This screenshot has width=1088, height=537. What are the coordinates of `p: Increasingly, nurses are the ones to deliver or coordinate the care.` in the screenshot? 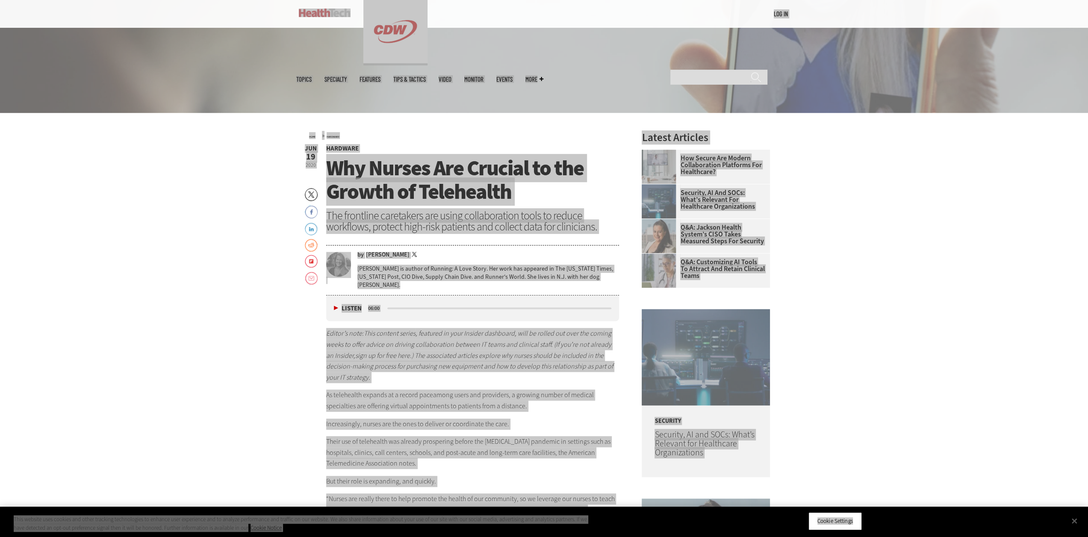 It's located at (473, 424).